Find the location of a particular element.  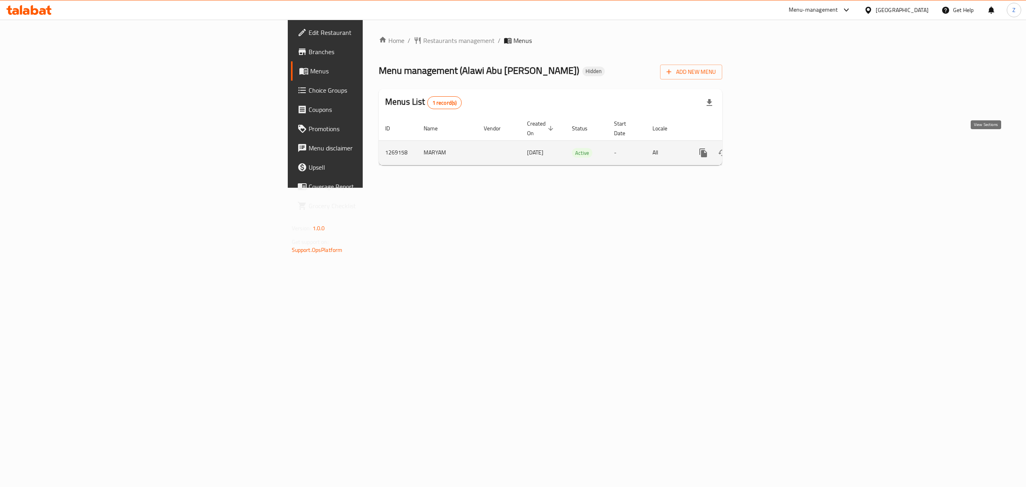

div: Menu-management is located at coordinates (813, 10).